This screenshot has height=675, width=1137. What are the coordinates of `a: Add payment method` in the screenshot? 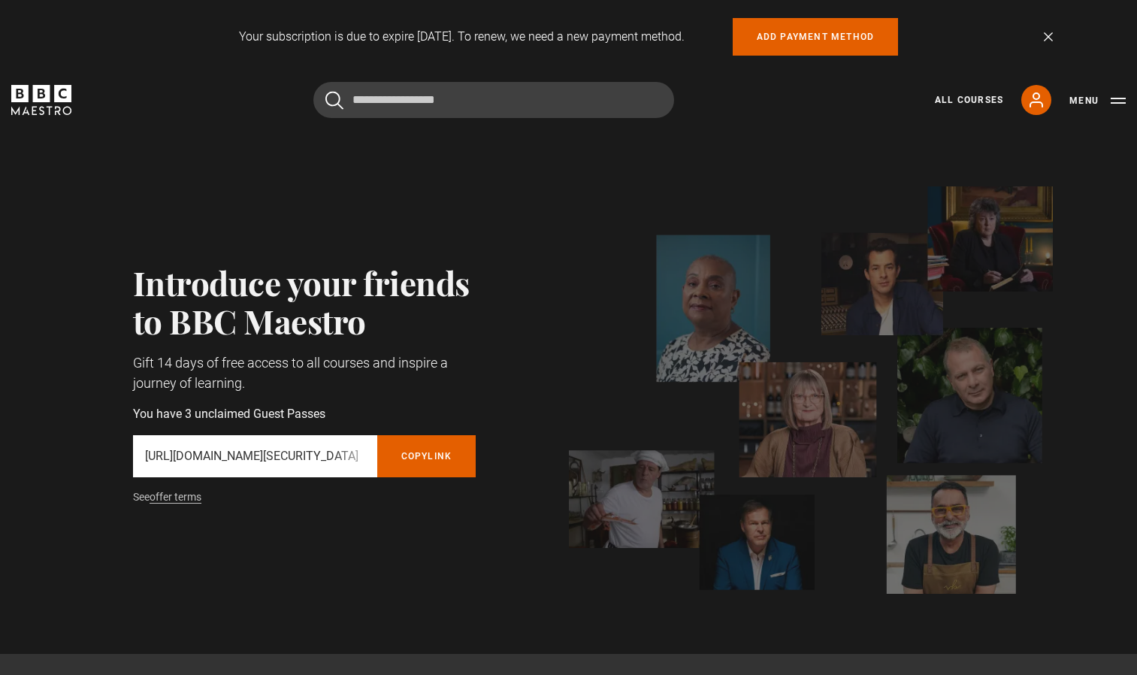 It's located at (815, 37).